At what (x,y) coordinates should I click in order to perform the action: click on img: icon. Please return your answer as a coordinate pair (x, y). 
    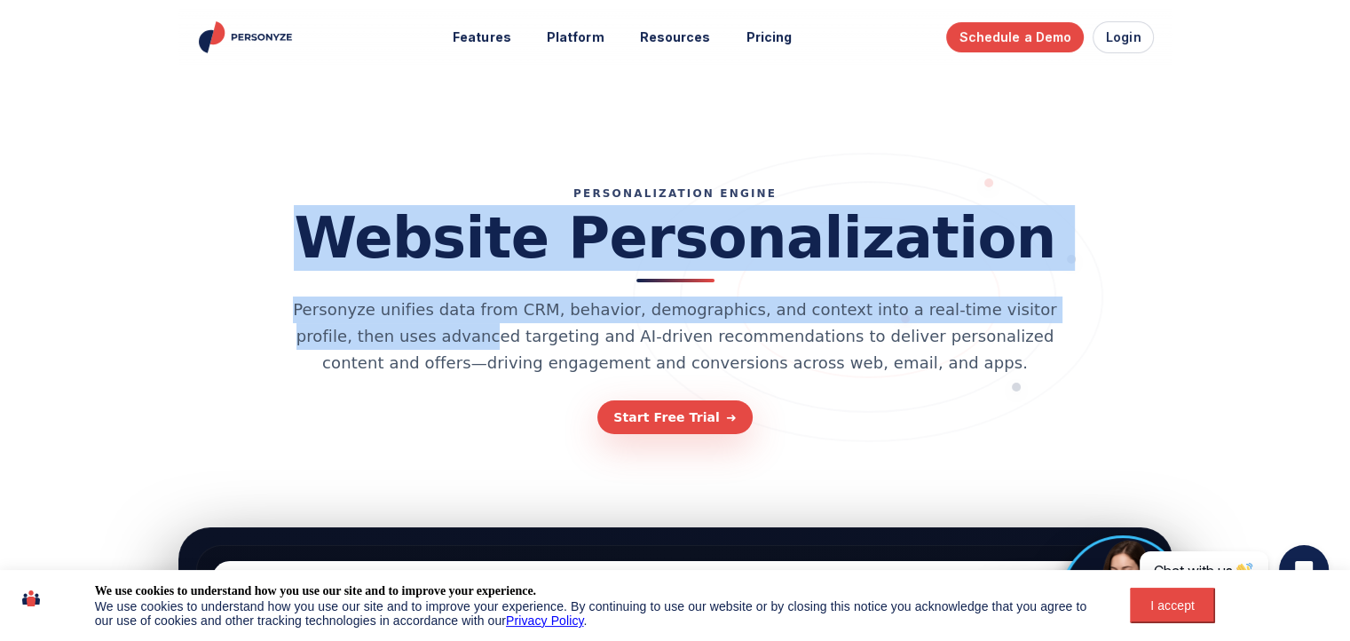
    Looking at the image, I should click on (31, 598).